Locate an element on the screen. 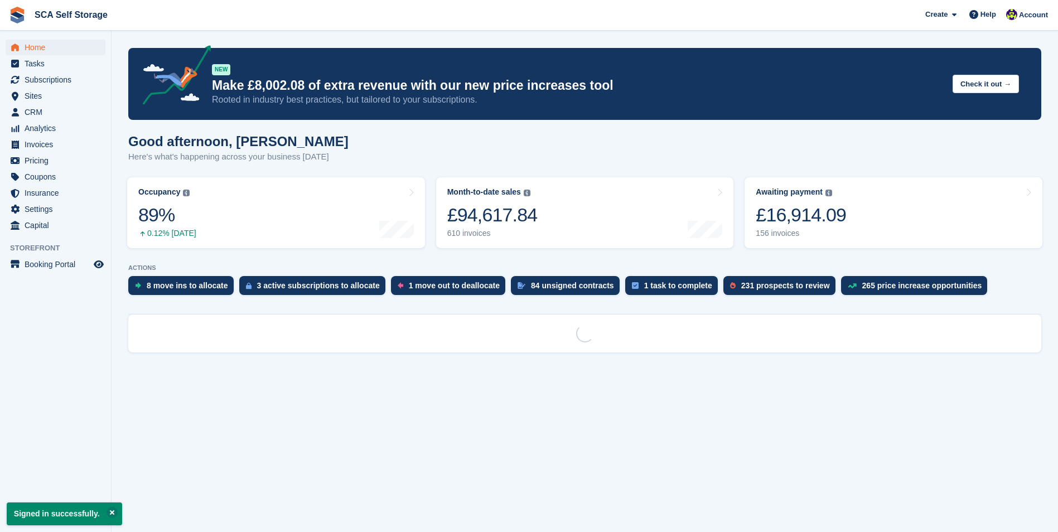 This screenshot has height=532, width=1058. a: SCA Self Storage is located at coordinates (71, 14).